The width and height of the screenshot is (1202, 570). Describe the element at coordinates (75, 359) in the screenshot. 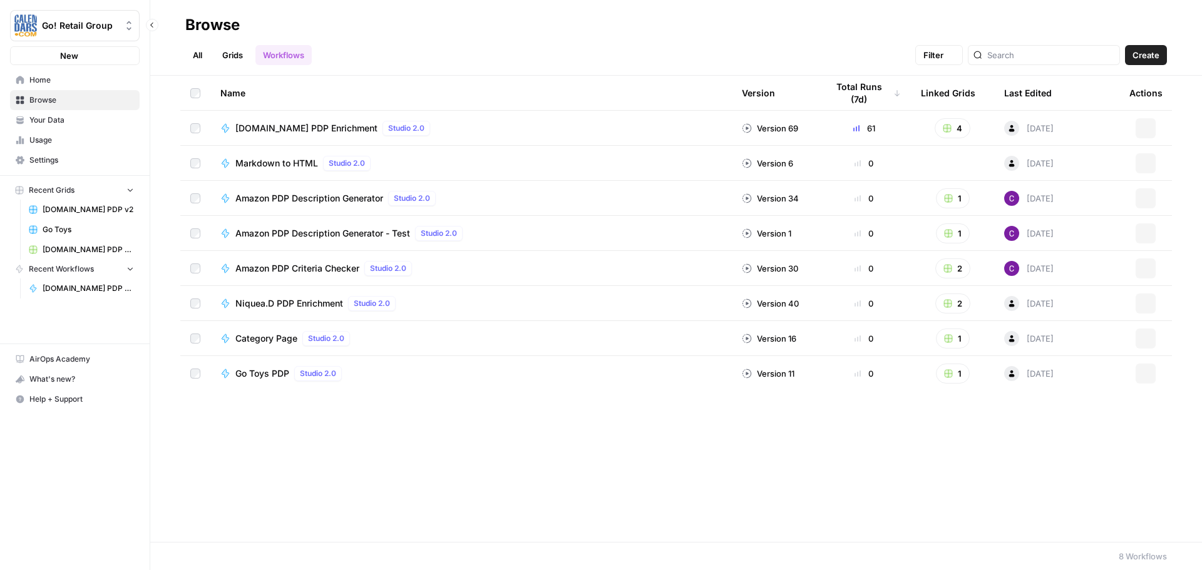

I see `a: AirOps Academy` at that location.